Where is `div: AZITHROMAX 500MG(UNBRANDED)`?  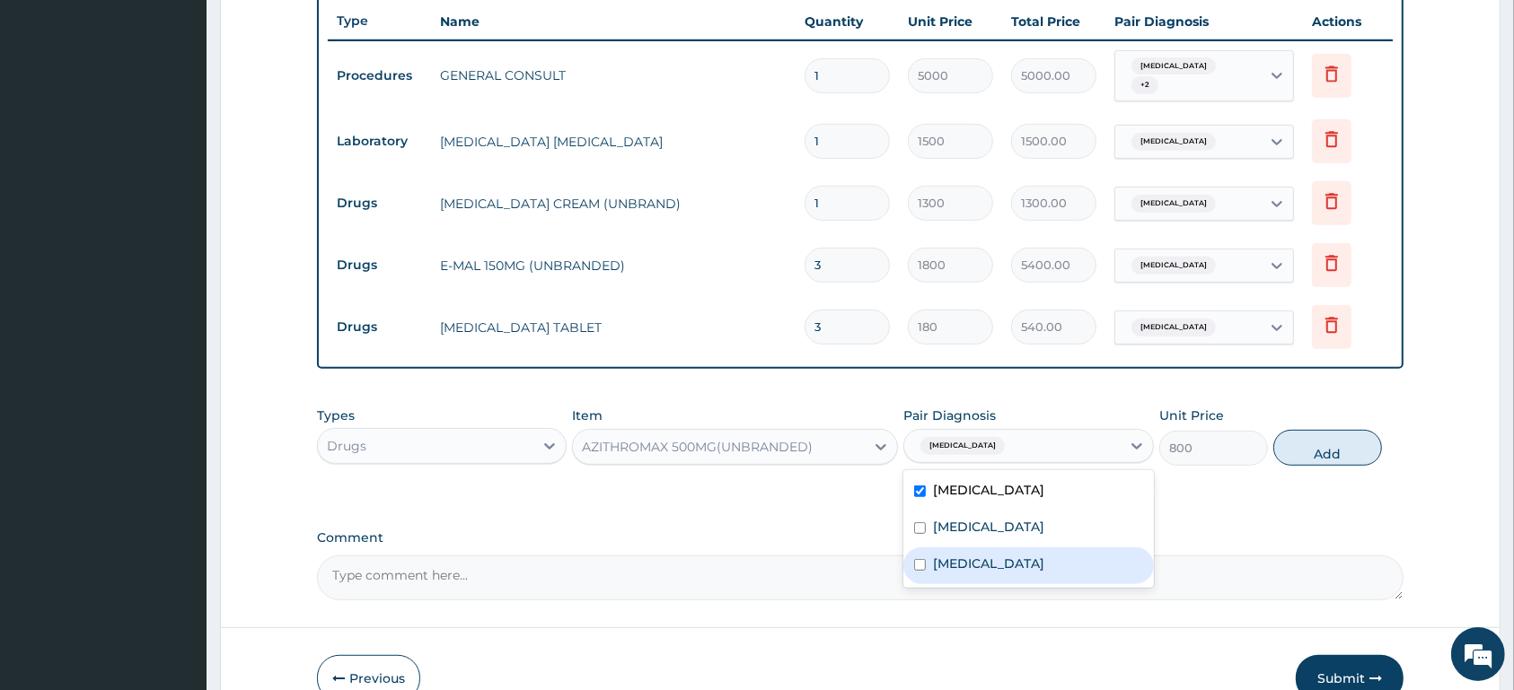 div: AZITHROMAX 500MG(UNBRANDED) is located at coordinates (697, 447).